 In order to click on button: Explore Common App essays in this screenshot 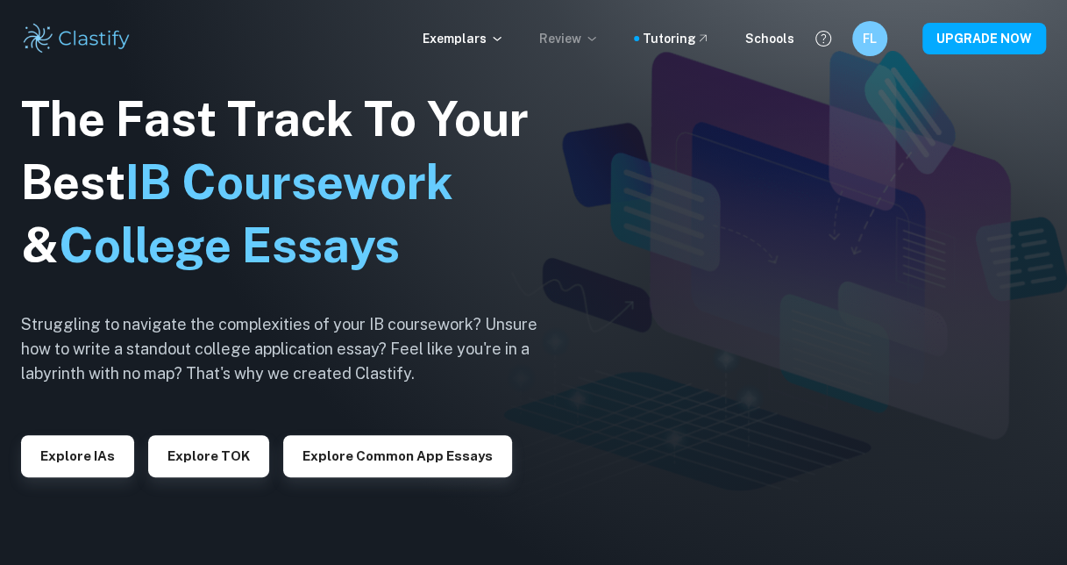, I will do `click(397, 456)`.